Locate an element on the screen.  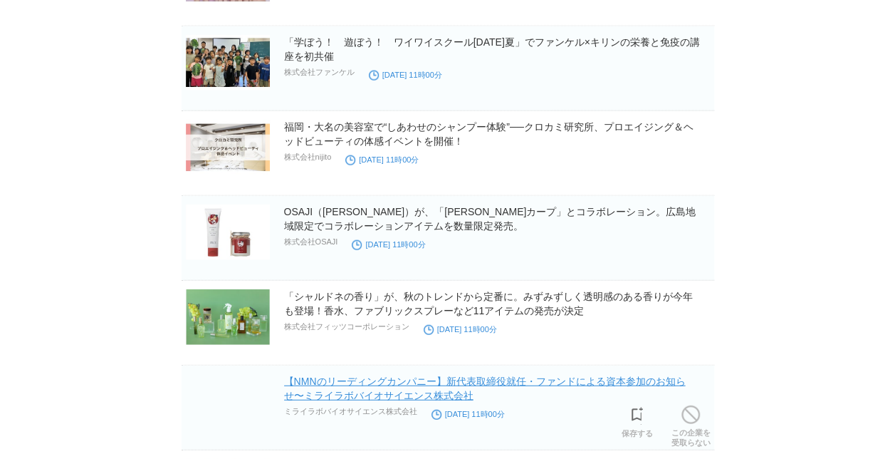
p: ミライラボバイオサイエンス株式会社 is located at coordinates (350, 411).